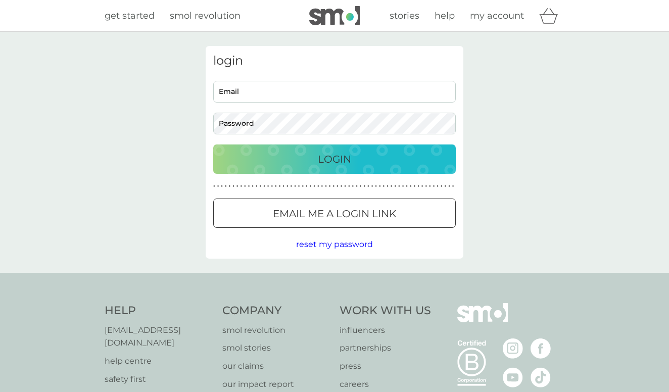 The height and width of the screenshot is (392, 669). I want to click on a: careers, so click(385, 384).